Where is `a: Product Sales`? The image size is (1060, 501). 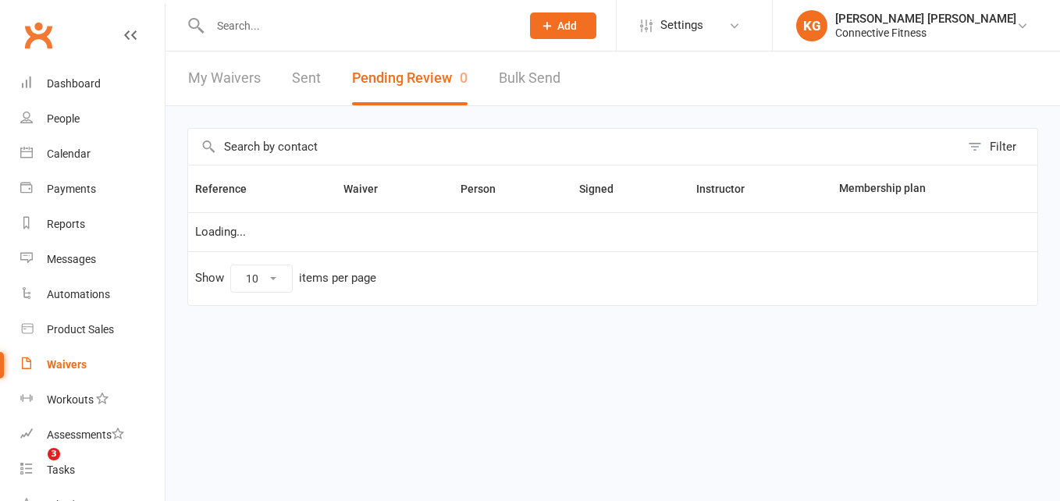 a: Product Sales is located at coordinates (92, 329).